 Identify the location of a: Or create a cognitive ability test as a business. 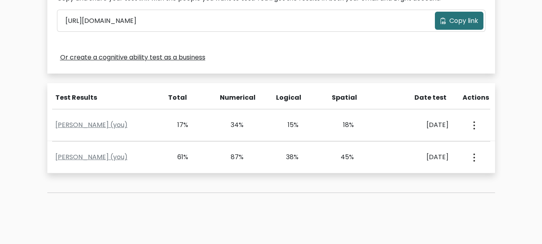
(133, 57).